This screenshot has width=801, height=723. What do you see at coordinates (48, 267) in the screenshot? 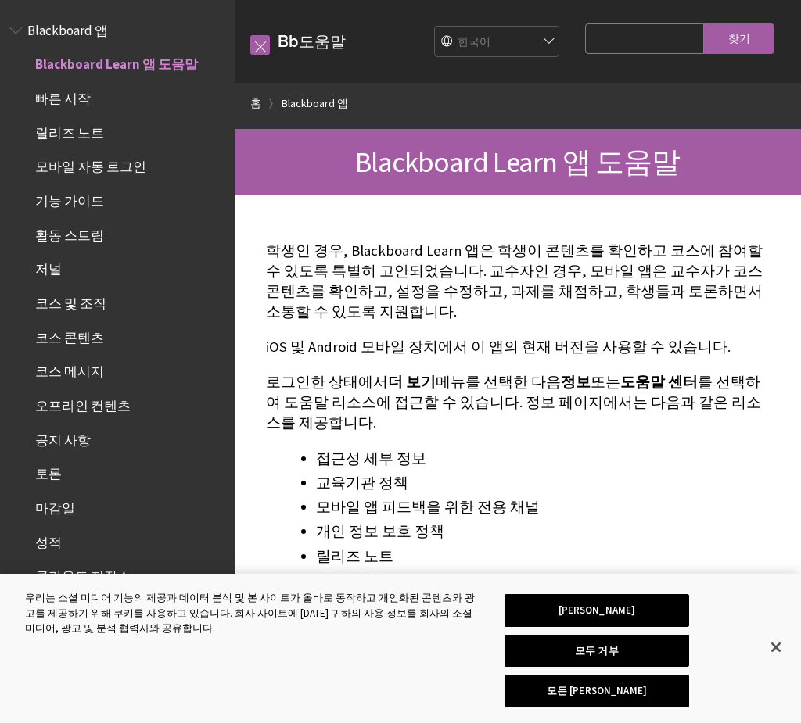
I see `span: 저널` at bounding box center [48, 267].